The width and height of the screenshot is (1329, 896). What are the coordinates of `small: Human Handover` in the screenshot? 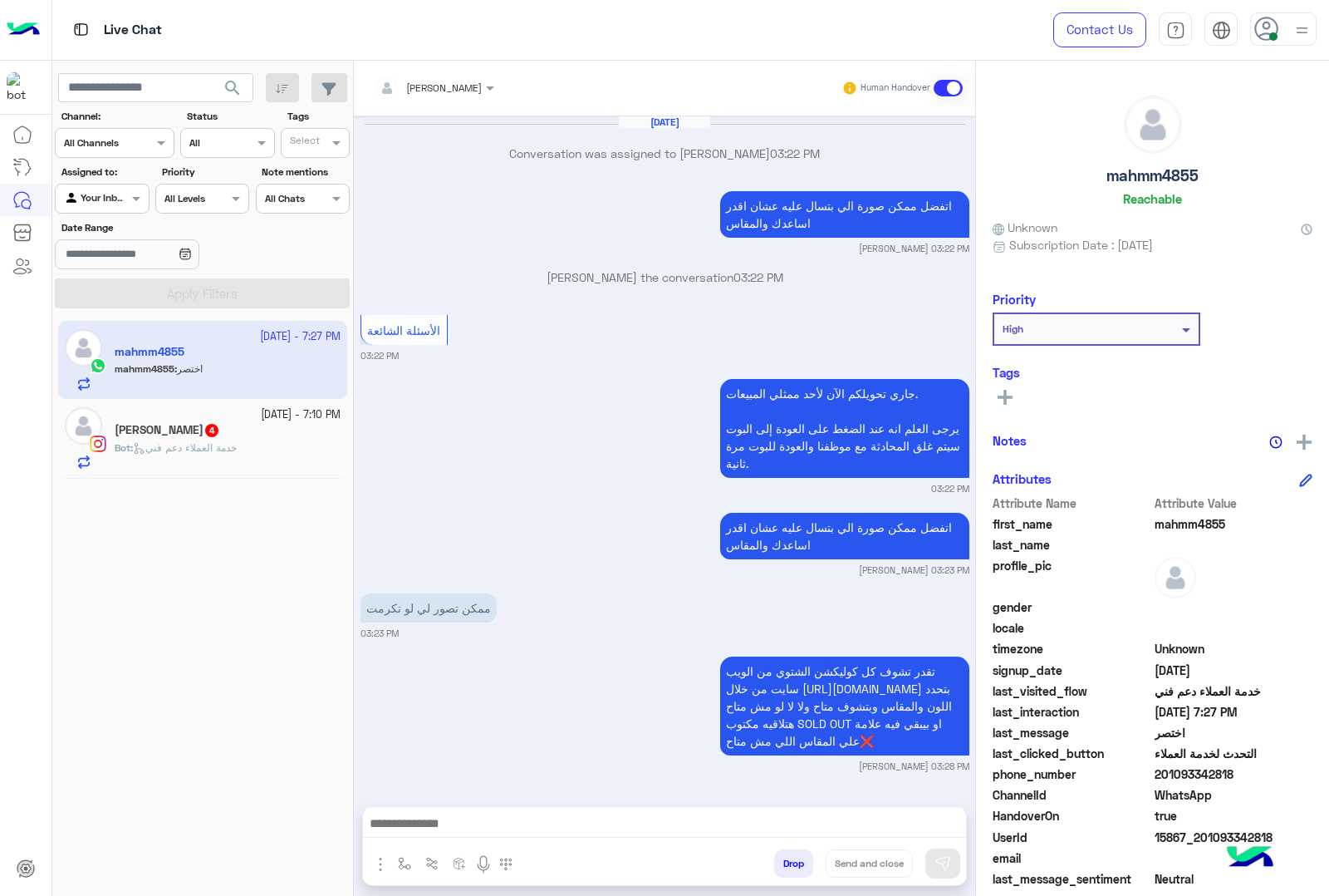 It's located at (896, 88).